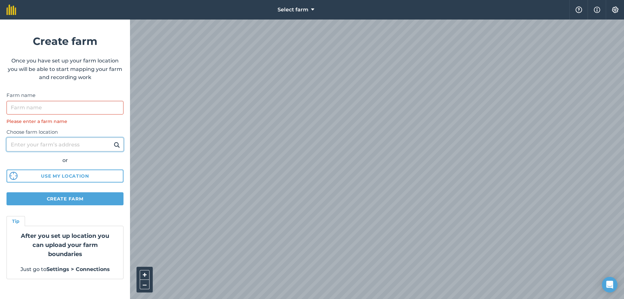 This screenshot has width=624, height=299. I want to click on p: Once you have set up your farm location you will be able to start mapping your farm and recording..., so click(65, 69).